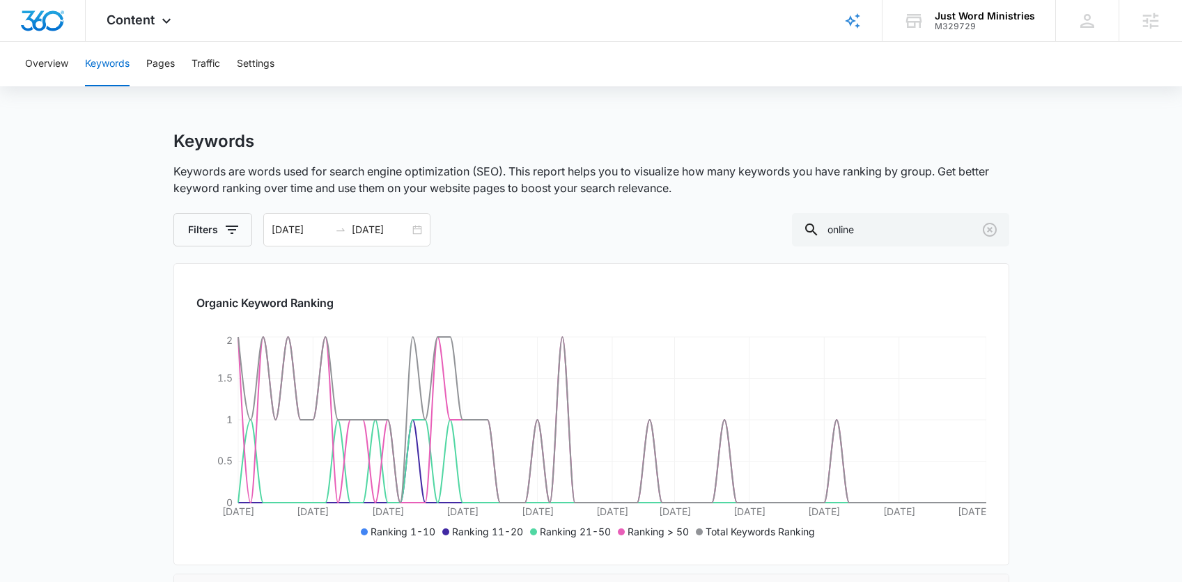  What do you see at coordinates (341, 230) in the screenshot?
I see `span: to` at bounding box center [341, 230].